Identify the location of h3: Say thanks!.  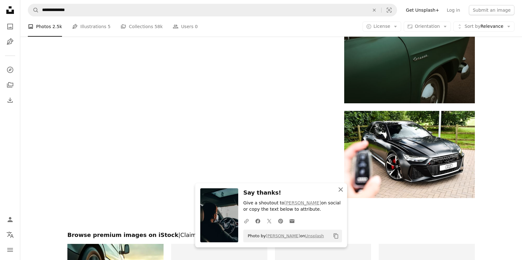
(293, 193).